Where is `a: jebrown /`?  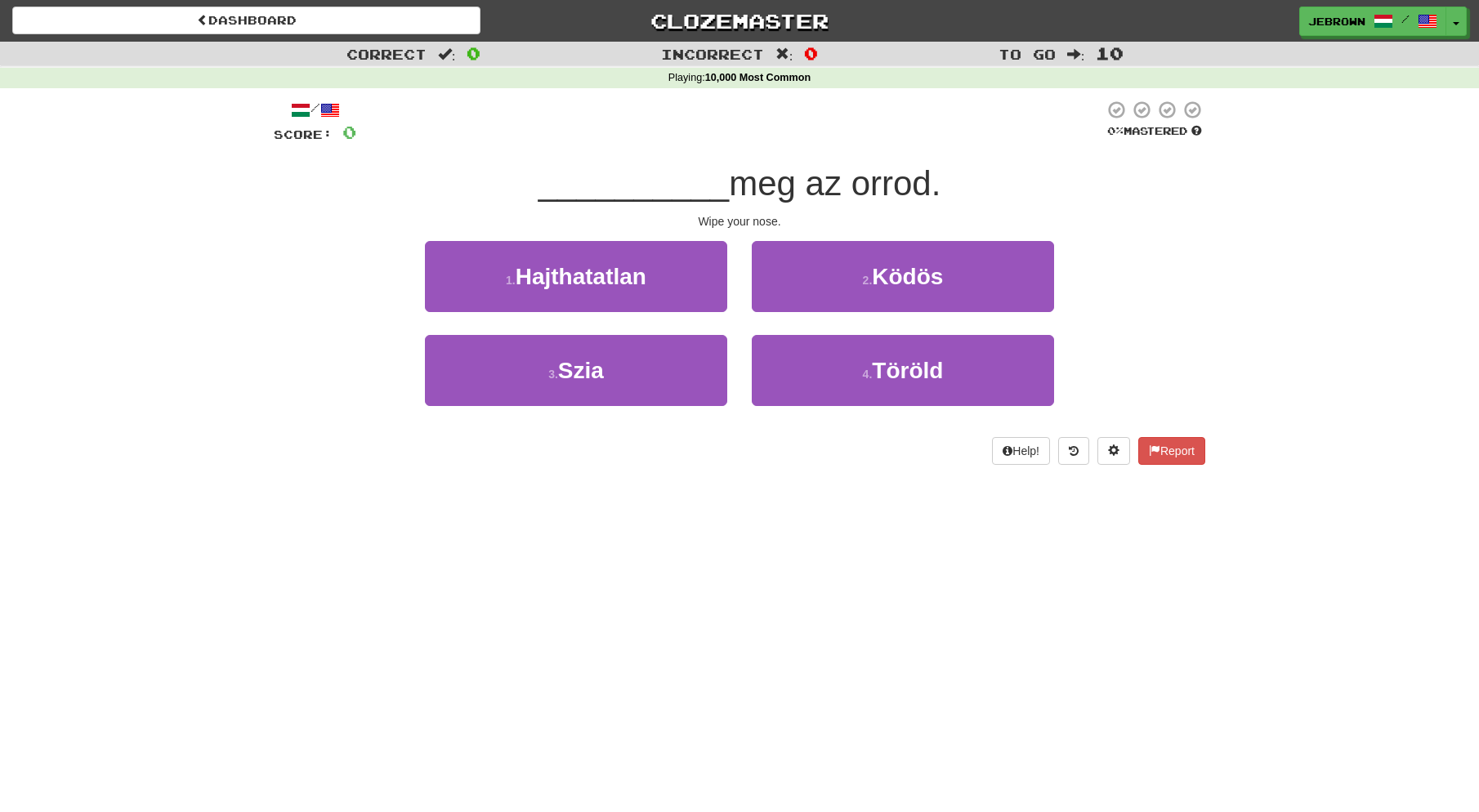
a: jebrown / is located at coordinates (1373, 21).